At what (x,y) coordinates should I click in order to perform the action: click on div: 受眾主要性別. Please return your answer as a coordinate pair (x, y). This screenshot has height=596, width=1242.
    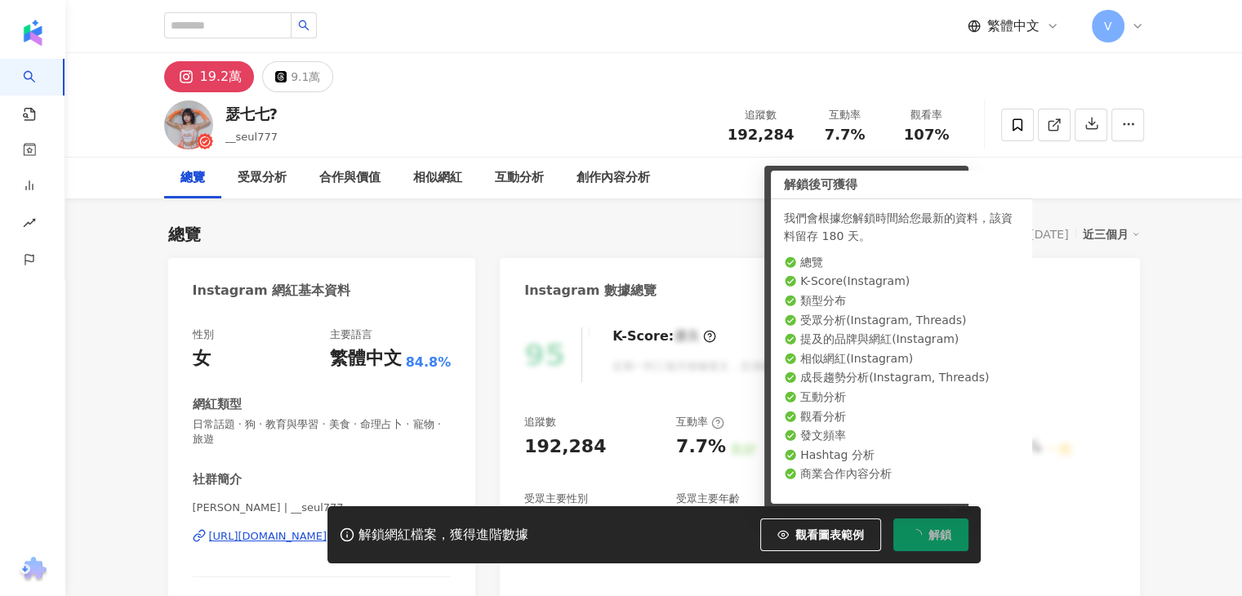
    Looking at the image, I should click on (556, 499).